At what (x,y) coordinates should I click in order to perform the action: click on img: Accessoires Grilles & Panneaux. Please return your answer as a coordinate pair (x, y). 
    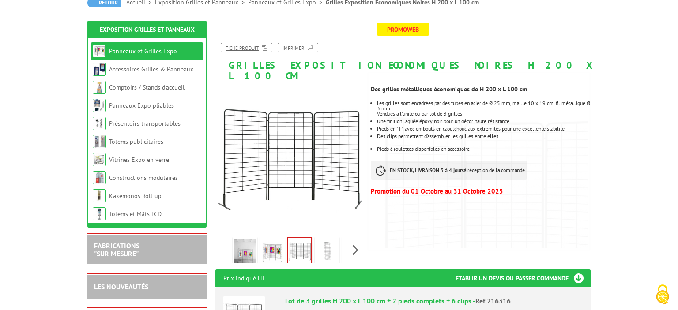
    Looking at the image, I should click on (99, 69).